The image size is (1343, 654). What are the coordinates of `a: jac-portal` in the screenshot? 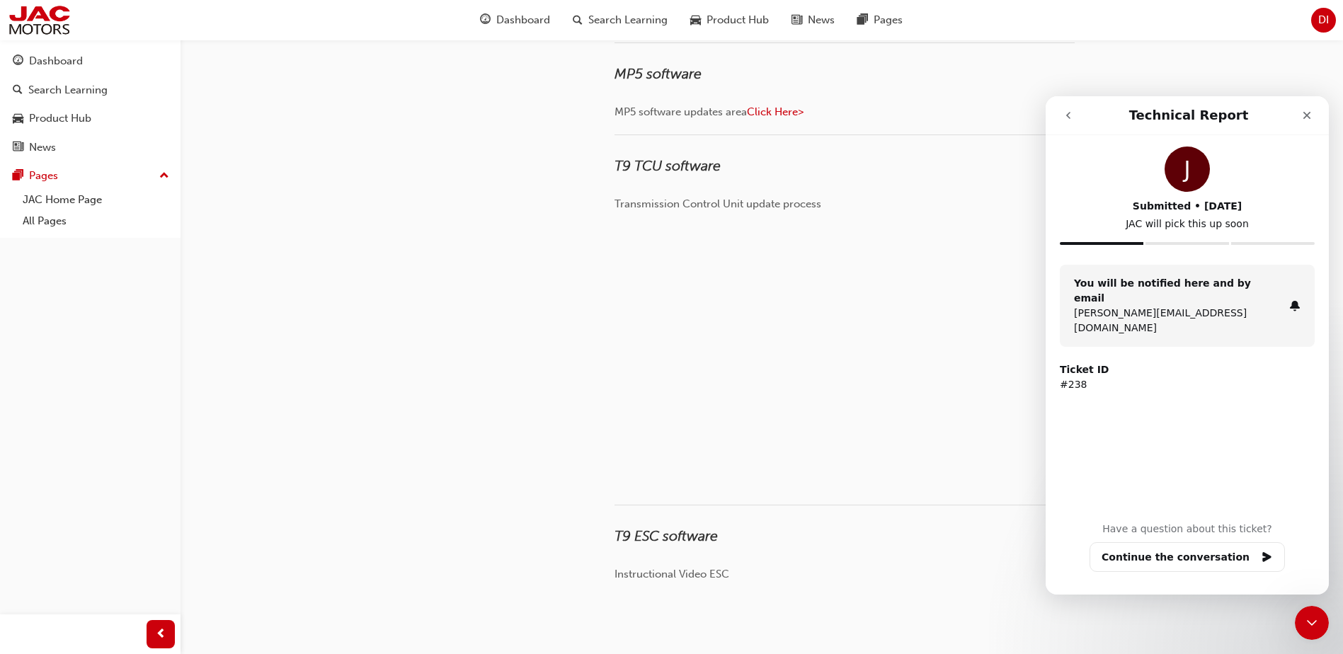 It's located at (39, 20).